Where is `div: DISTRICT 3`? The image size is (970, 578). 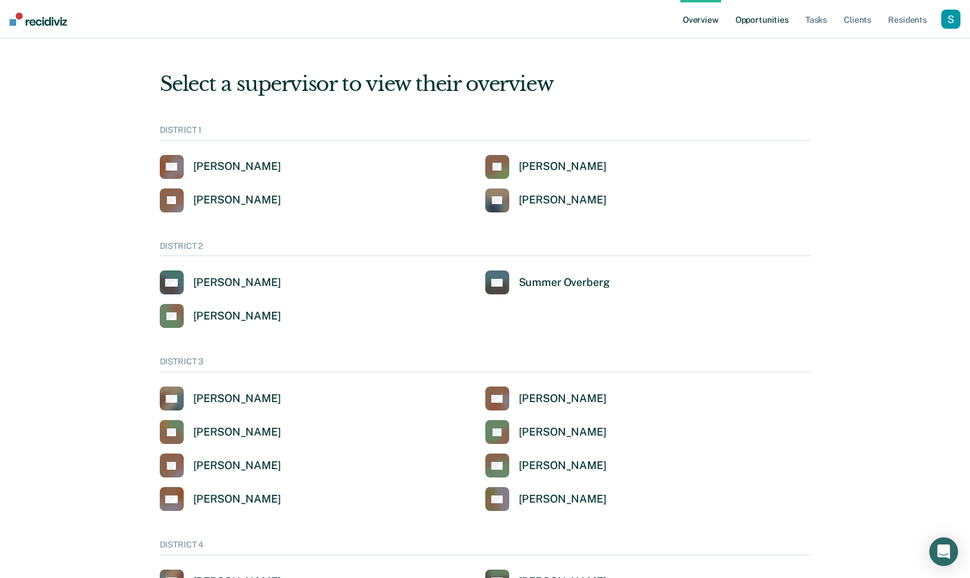
div: DISTRICT 3 is located at coordinates (485, 364).